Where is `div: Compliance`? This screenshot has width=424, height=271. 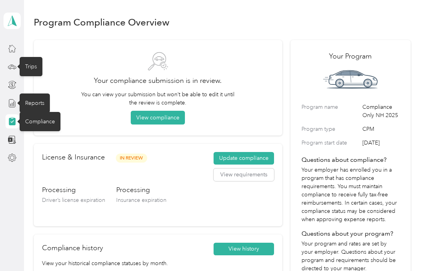
div: Compliance is located at coordinates (40, 121).